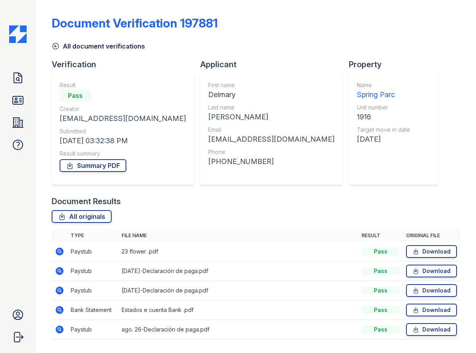 The height and width of the screenshot is (353, 476). Describe the element at coordinates (239, 235) in the screenshot. I see `th: File name` at that location.